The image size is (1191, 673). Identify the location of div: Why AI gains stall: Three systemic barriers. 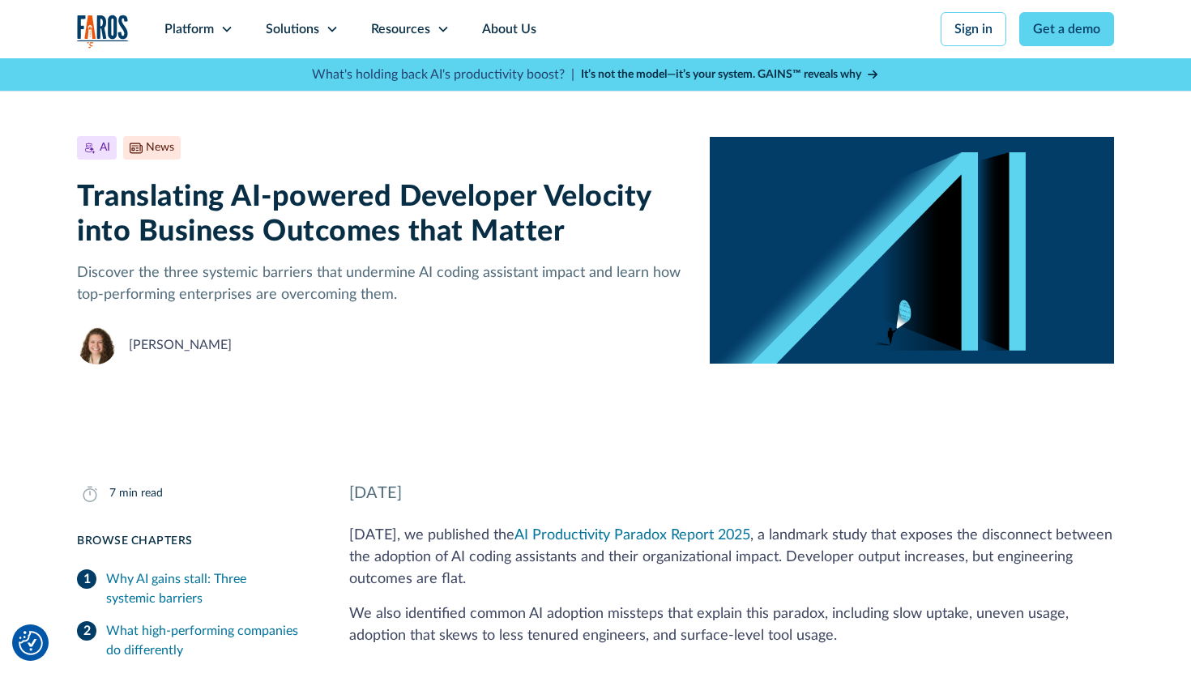
(208, 589).